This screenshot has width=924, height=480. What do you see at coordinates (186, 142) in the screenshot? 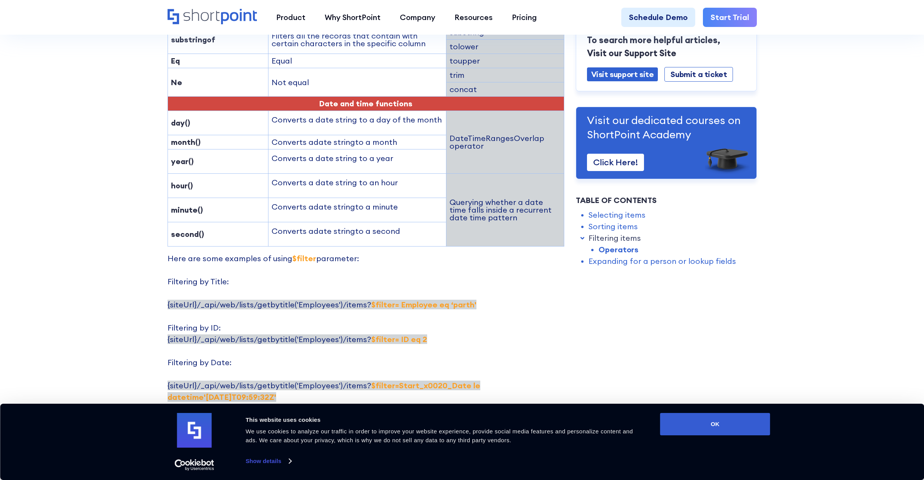
I see `strong: month()` at bounding box center [186, 142].